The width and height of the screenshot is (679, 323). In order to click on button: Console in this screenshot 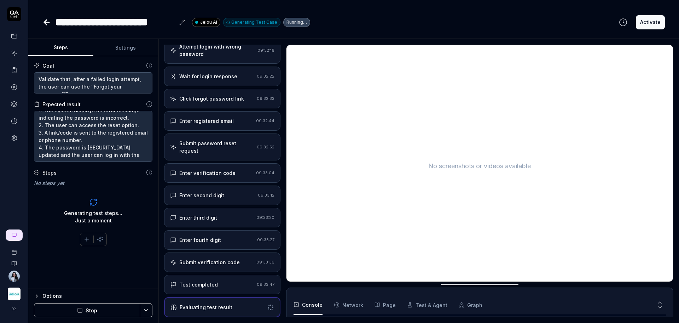, I will do `click(308, 305)`.